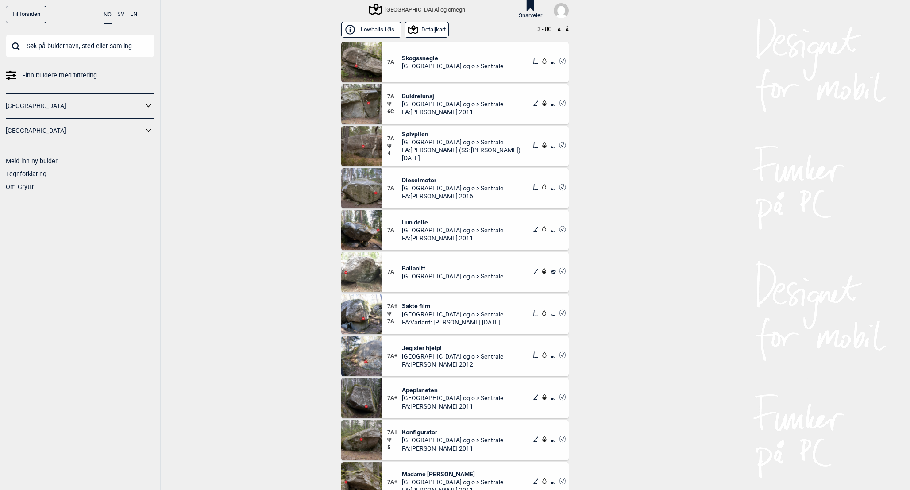  I want to click on img: Apeplaneten 200409, so click(361, 398).